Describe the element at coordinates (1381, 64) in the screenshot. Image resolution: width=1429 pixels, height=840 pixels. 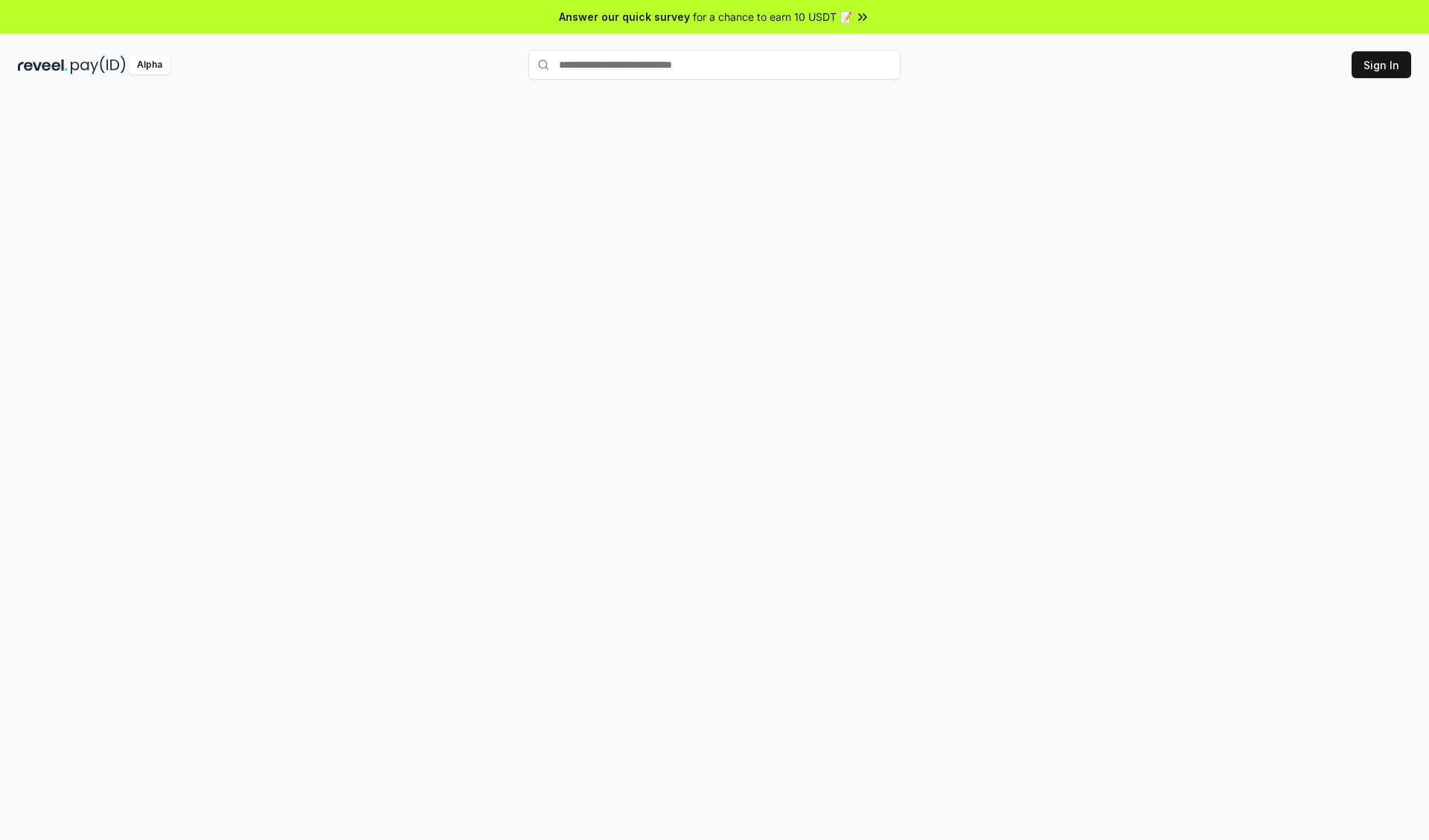
I see `button: Sign In` at that location.